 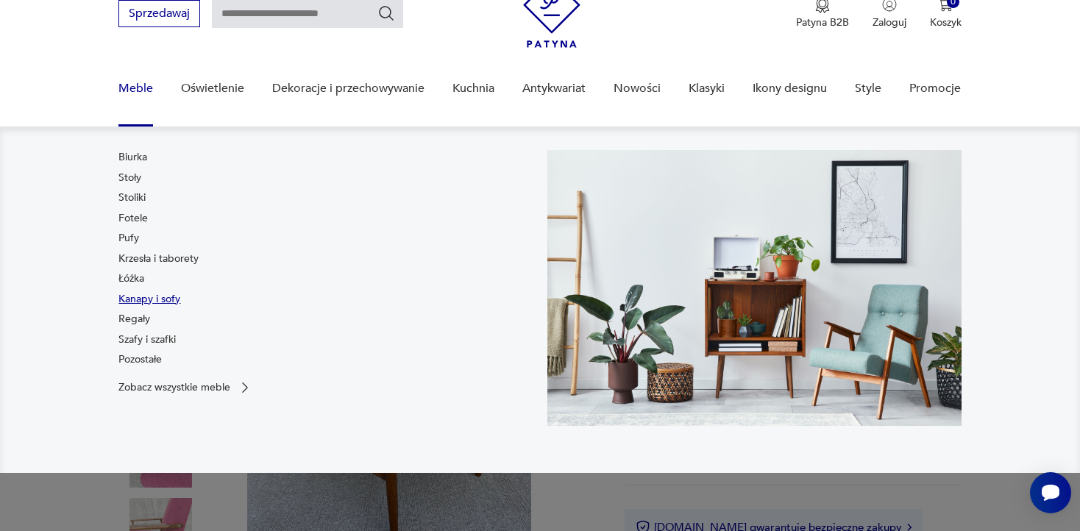 What do you see at coordinates (130, 178) in the screenshot?
I see `a: Stoły` at bounding box center [130, 178].